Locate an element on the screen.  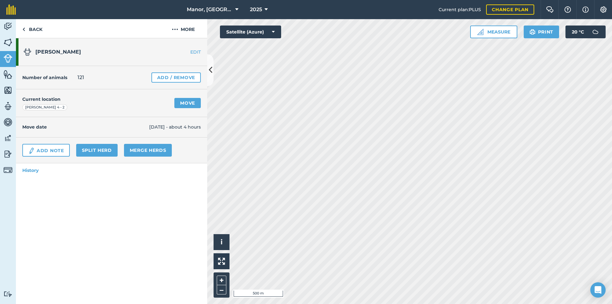
img: fieldmargin Logo is located at coordinates (11, 10).